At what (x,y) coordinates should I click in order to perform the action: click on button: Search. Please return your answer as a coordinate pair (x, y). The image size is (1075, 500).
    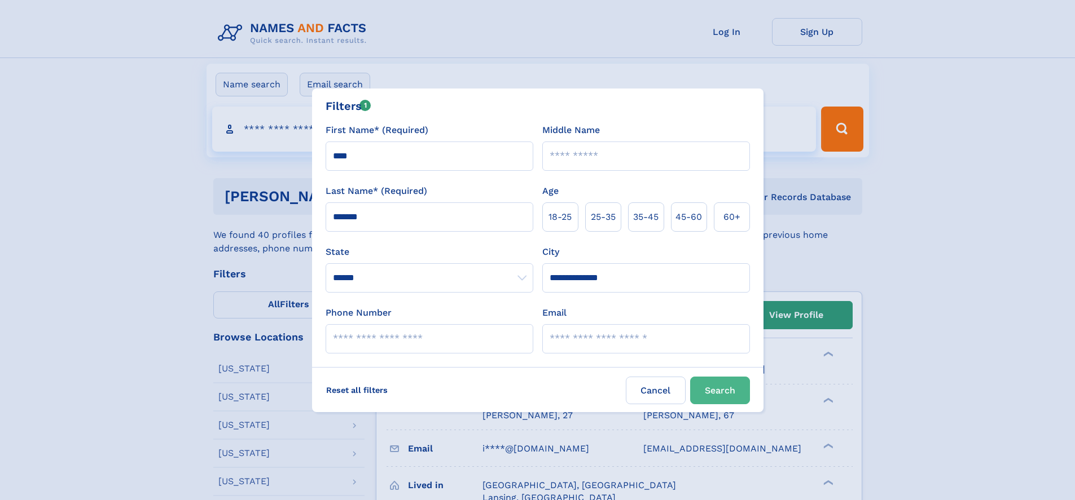
    Looking at the image, I should click on (720, 390).